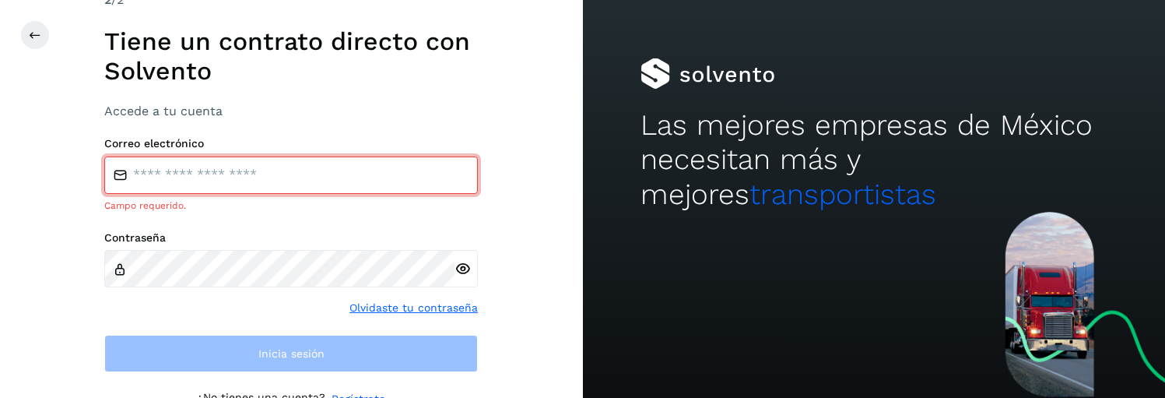 This screenshot has height=398, width=1165. I want to click on span: transportistas, so click(843, 194).